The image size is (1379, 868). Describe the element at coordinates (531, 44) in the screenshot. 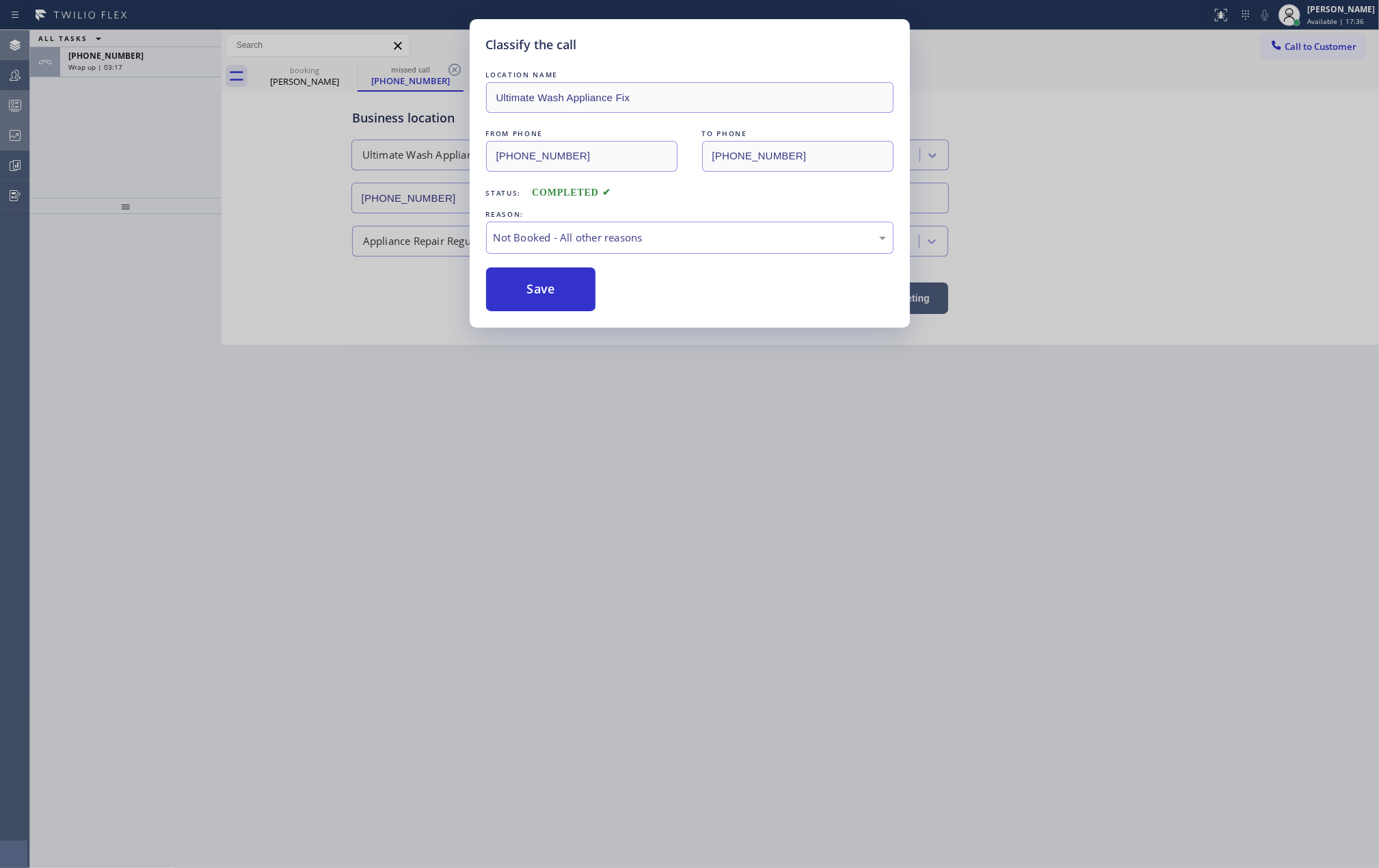

I see `h5: Classify the call` at that location.